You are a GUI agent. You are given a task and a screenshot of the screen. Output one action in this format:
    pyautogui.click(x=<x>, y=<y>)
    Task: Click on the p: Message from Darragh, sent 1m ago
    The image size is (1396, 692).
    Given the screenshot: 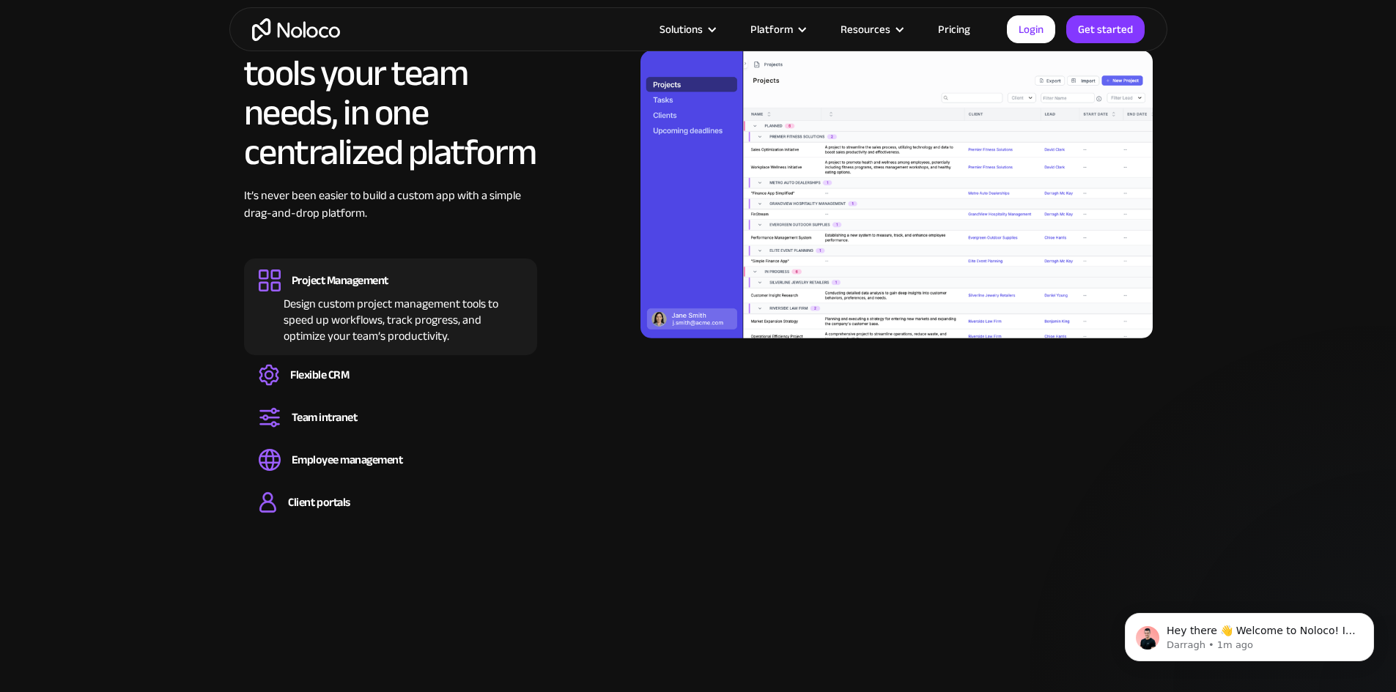 What is the action you would take?
    pyautogui.click(x=158, y=63)
    